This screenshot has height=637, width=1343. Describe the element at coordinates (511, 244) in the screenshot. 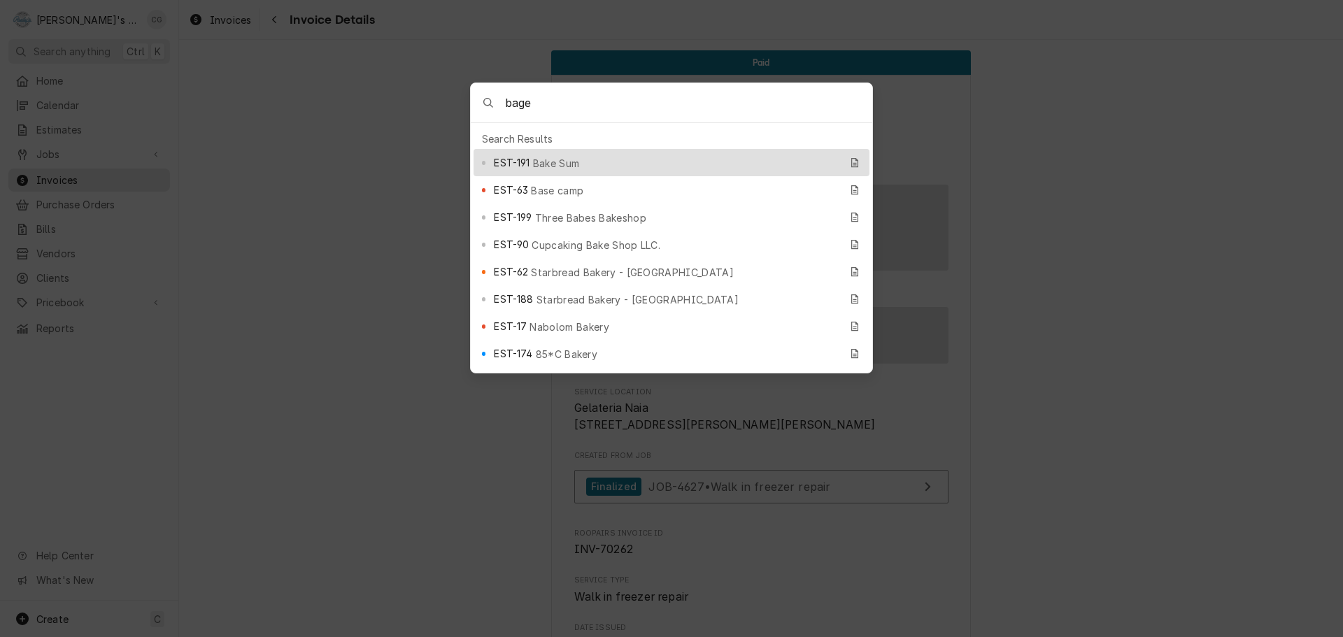

I see `span: EST-90` at that location.